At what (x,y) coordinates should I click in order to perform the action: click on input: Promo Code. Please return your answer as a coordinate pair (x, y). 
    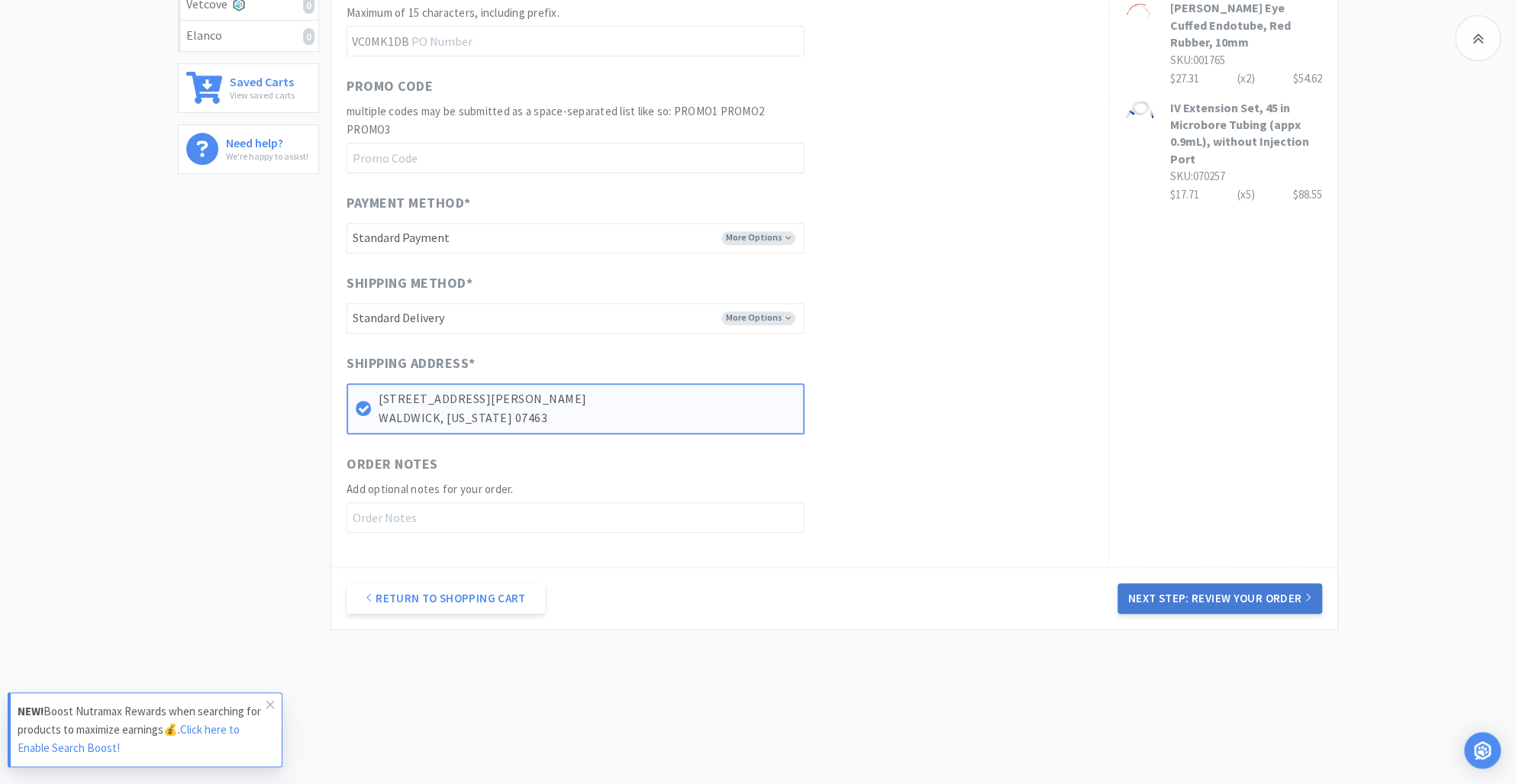
    Looking at the image, I should click on (575, 158).